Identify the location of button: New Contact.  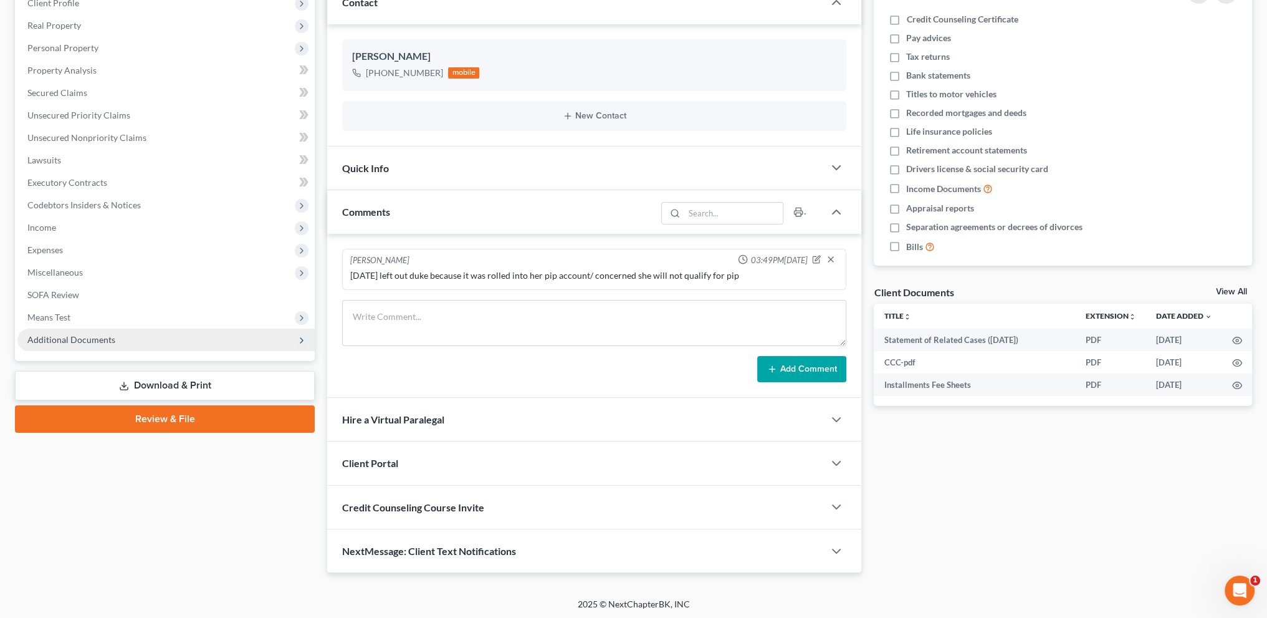
(594, 116).